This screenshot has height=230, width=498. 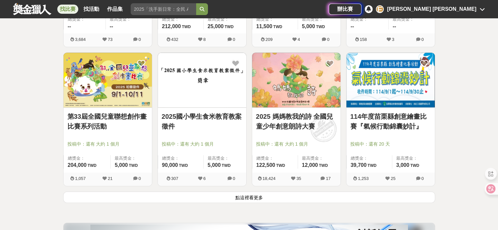 I want to click on a: 作品集, so click(x=115, y=9).